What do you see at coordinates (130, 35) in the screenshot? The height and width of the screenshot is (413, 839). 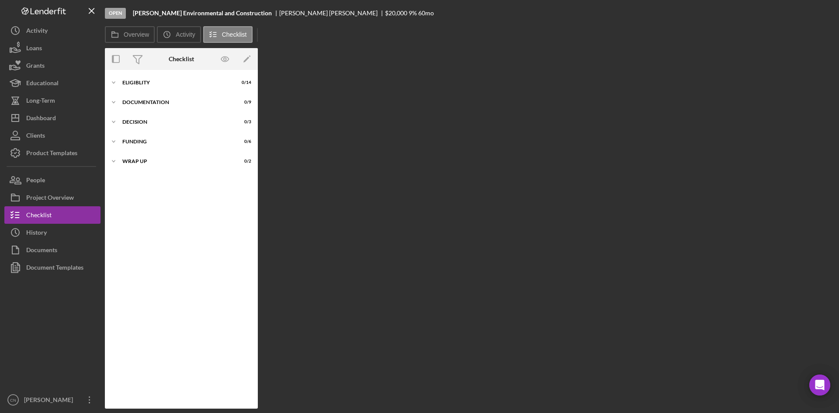 I see `button: Overview` at bounding box center [130, 35].